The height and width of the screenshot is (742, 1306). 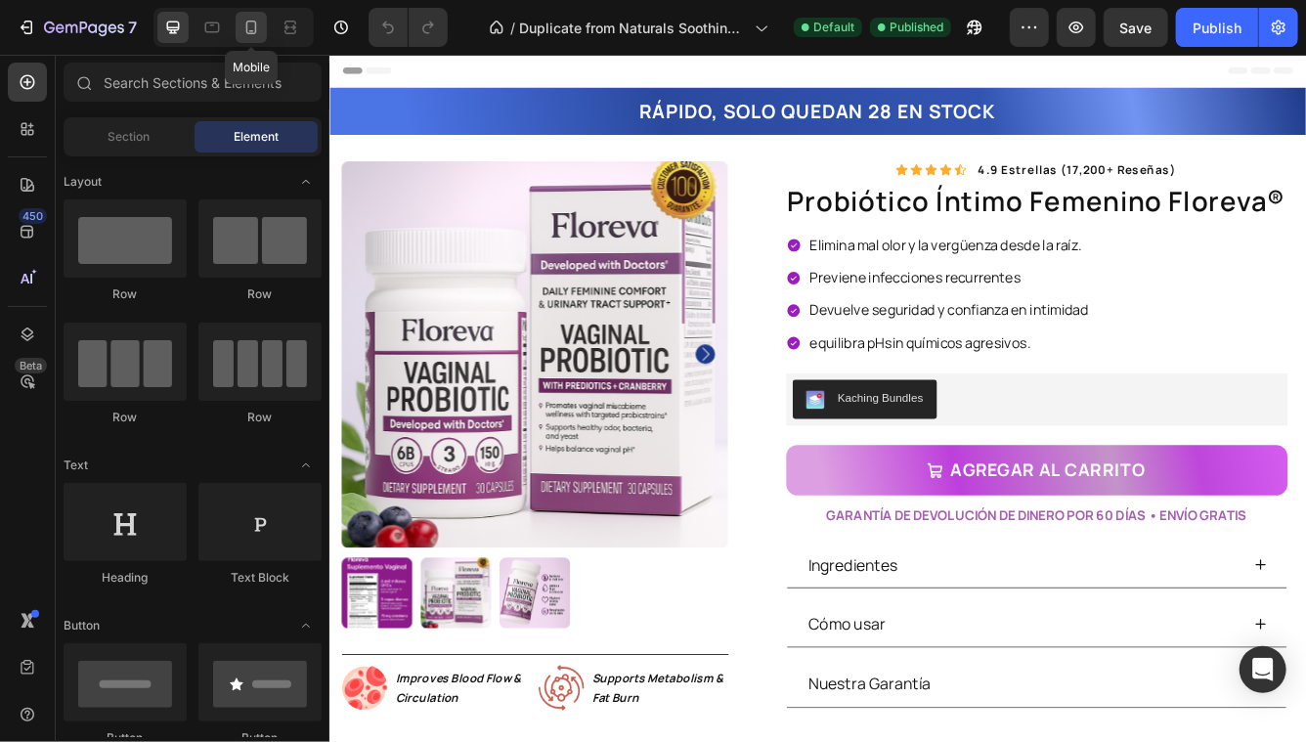 What do you see at coordinates (629, 613) in the screenshot?
I see `p: Ingredientes` at bounding box center [629, 613].